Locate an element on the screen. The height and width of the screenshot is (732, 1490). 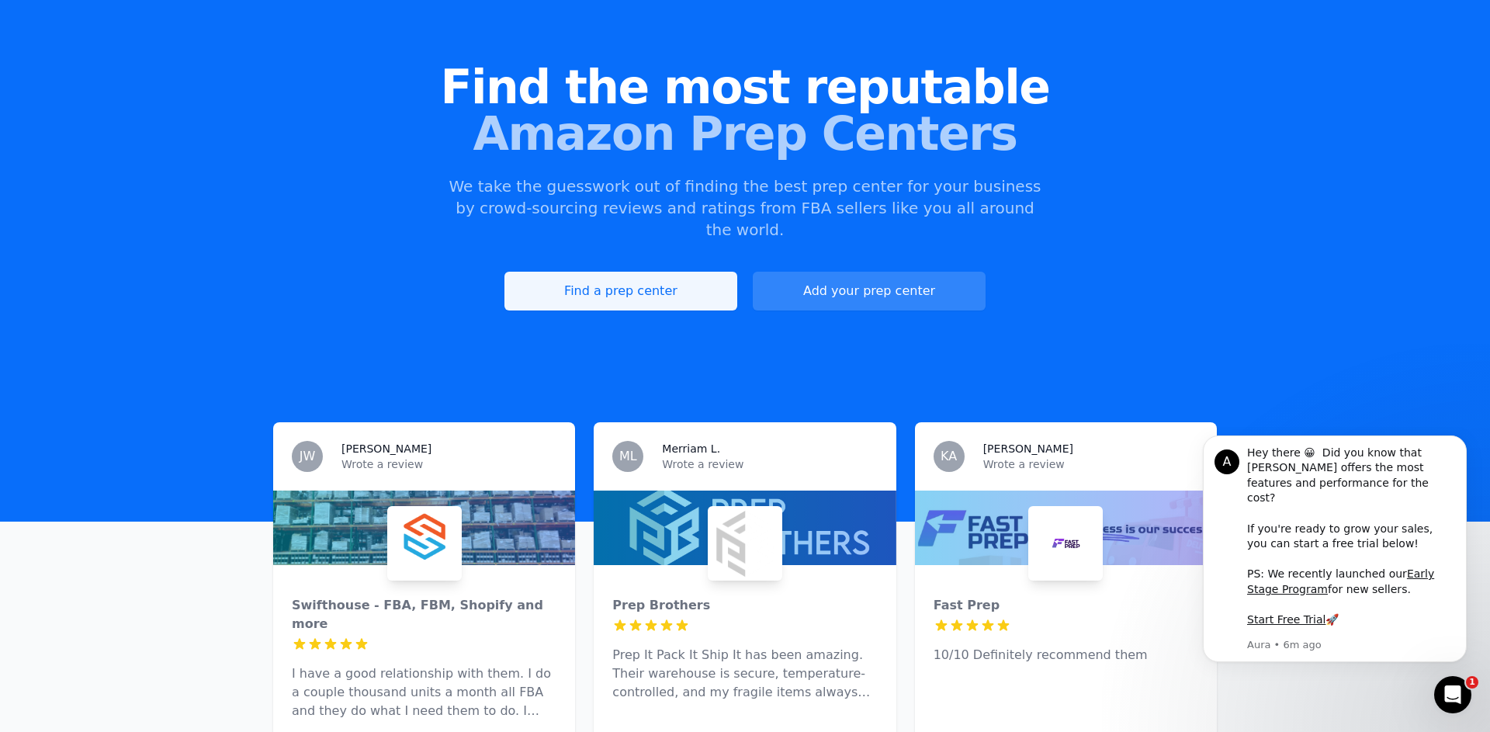
div: Fast Prep is located at coordinates (1066, 605).